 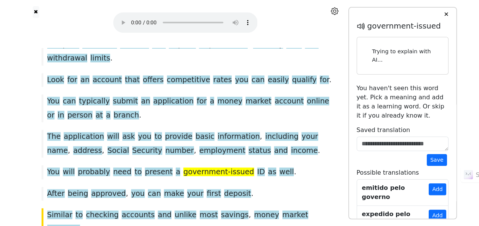 What do you see at coordinates (396, 193) in the screenshot?
I see `div: emitido pelo governo` at bounding box center [396, 193].